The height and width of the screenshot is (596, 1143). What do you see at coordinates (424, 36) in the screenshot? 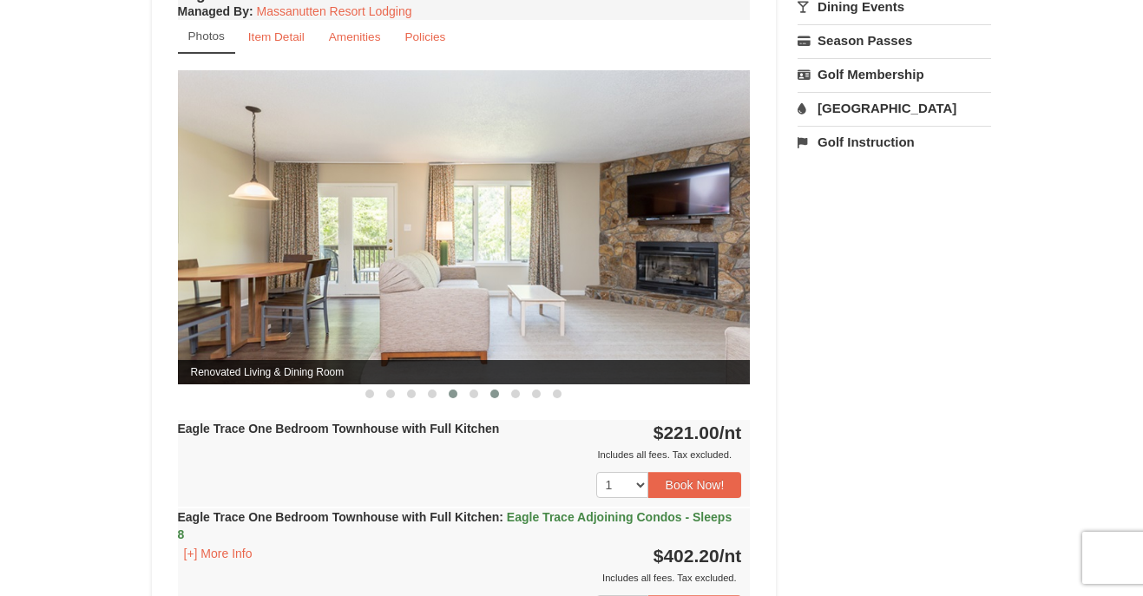
I see `a: Policies` at bounding box center [424, 36].